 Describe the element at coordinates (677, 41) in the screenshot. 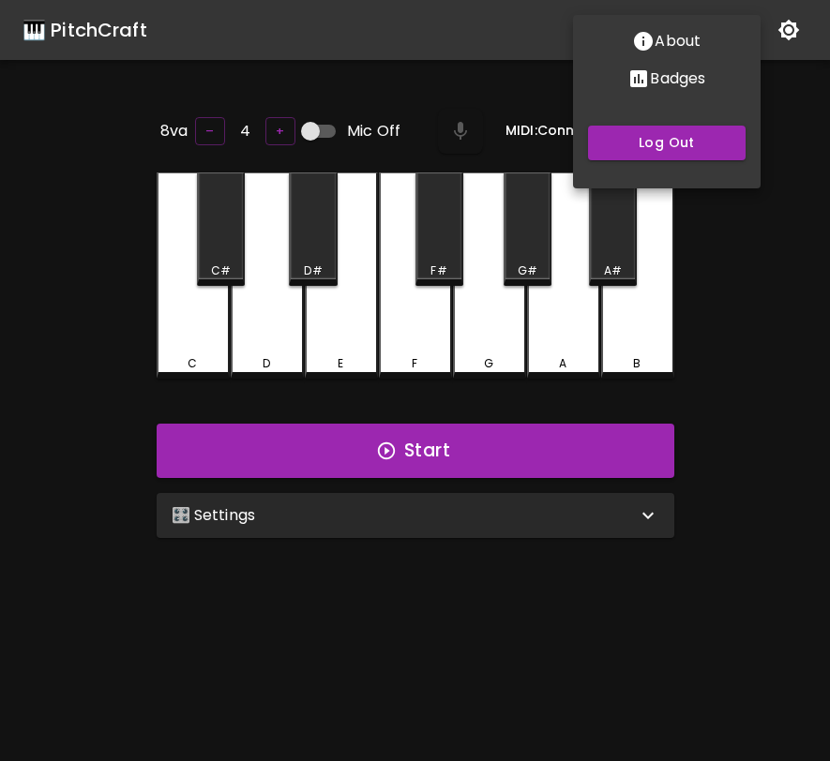

I see `p: About` at that location.